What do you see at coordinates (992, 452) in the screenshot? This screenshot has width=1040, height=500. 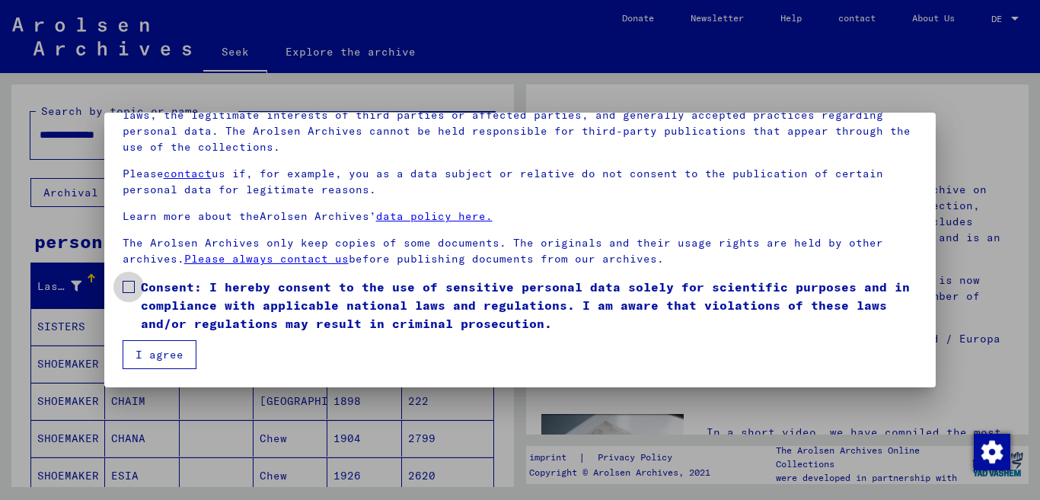 I see `div: Change consent` at bounding box center [992, 452].